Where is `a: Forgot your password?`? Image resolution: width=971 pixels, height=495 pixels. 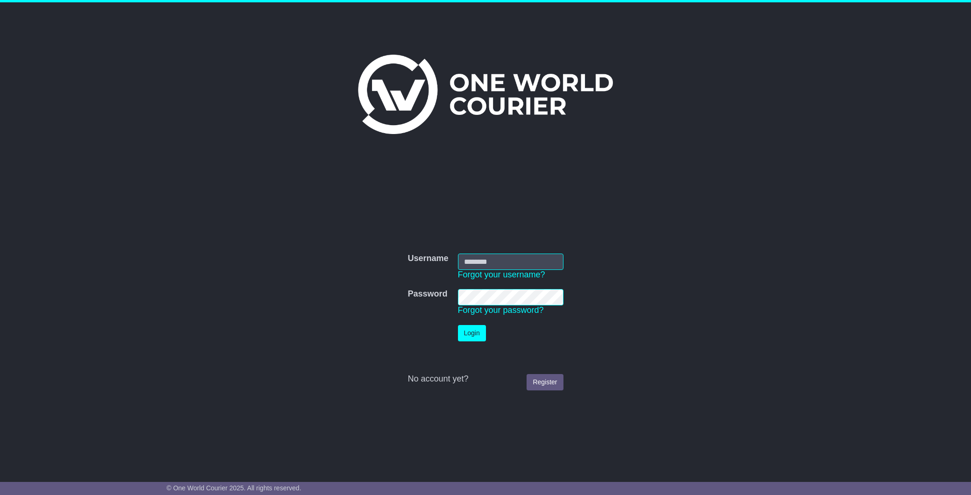 a: Forgot your password? is located at coordinates (501, 310).